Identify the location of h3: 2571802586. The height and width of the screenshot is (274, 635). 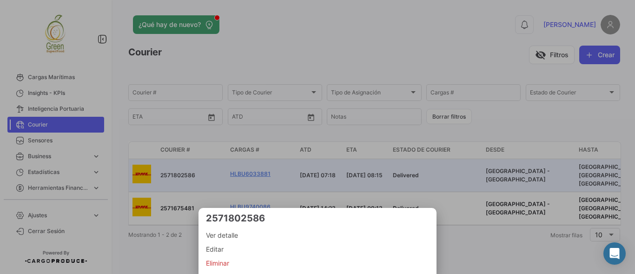
(318, 218).